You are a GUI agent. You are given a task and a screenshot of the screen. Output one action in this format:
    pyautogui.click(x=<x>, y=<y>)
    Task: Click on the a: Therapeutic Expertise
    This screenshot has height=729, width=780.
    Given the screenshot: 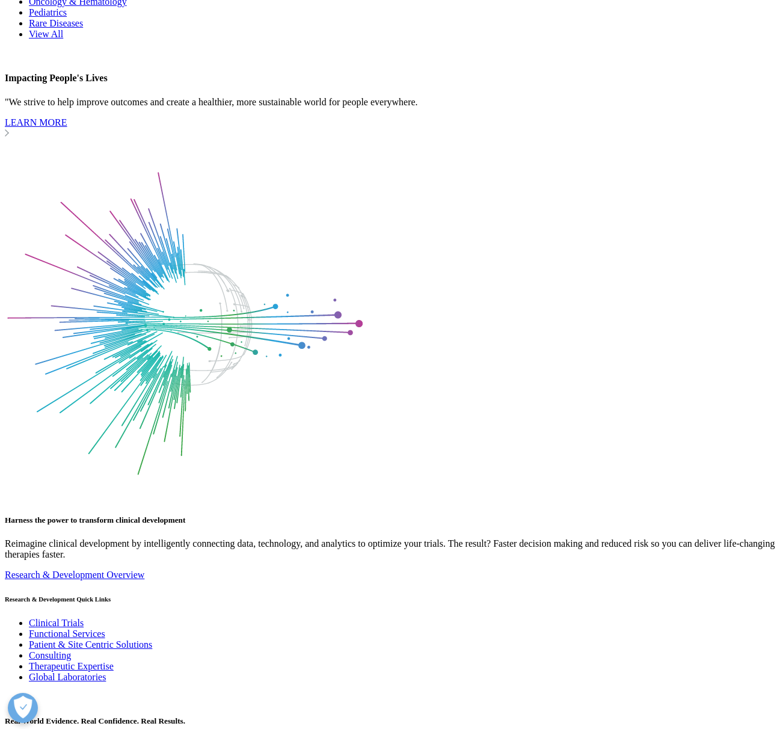 What is the action you would take?
    pyautogui.click(x=71, y=666)
    